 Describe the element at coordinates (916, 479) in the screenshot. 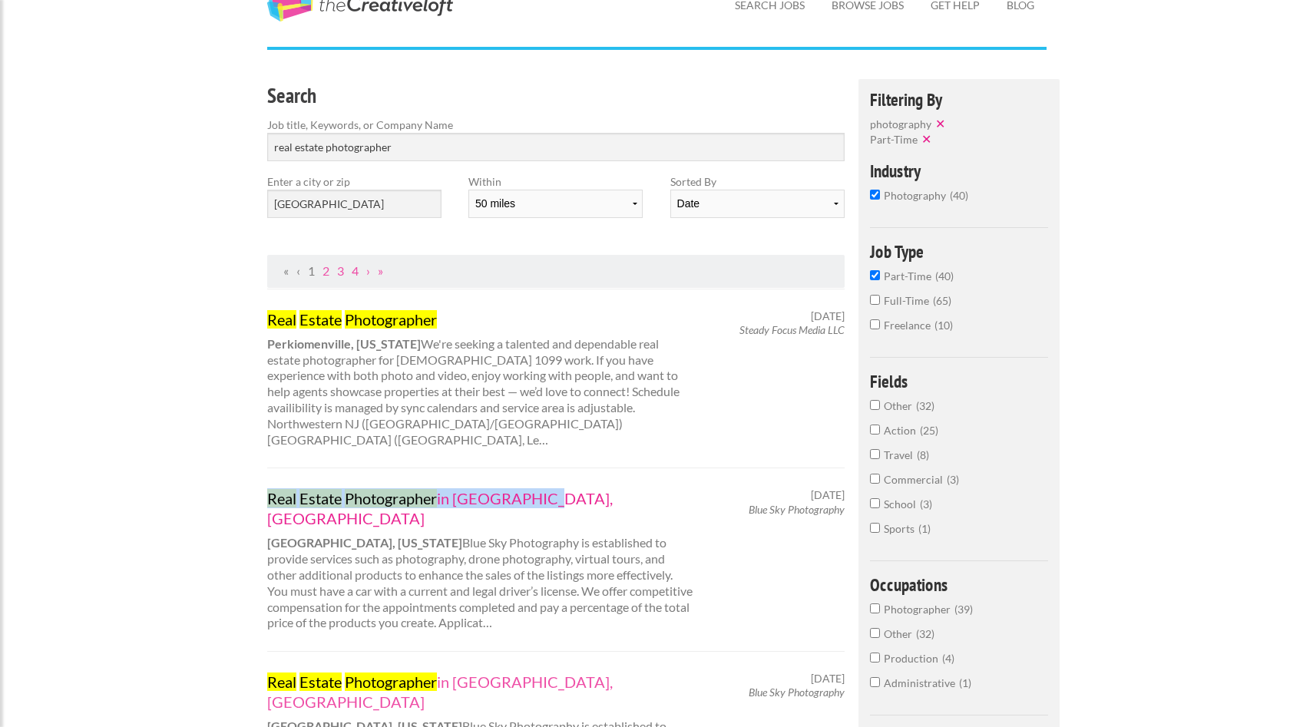

I see `span: Commercial` at that location.